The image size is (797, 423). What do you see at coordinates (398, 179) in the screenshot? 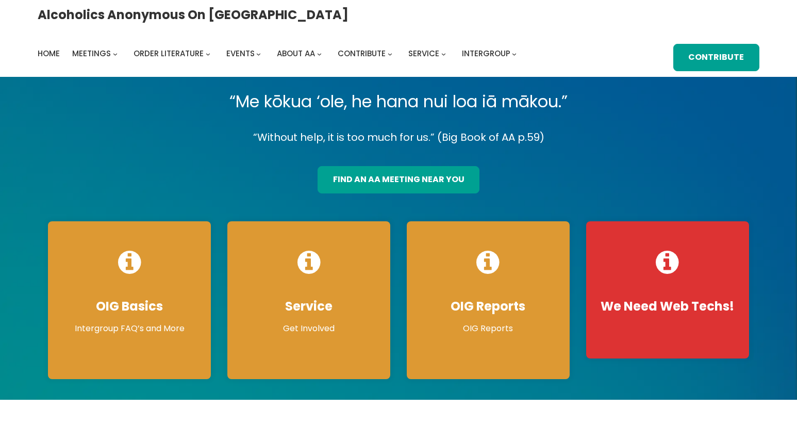
I see `a: find an aa meeting near you` at bounding box center [398, 179].